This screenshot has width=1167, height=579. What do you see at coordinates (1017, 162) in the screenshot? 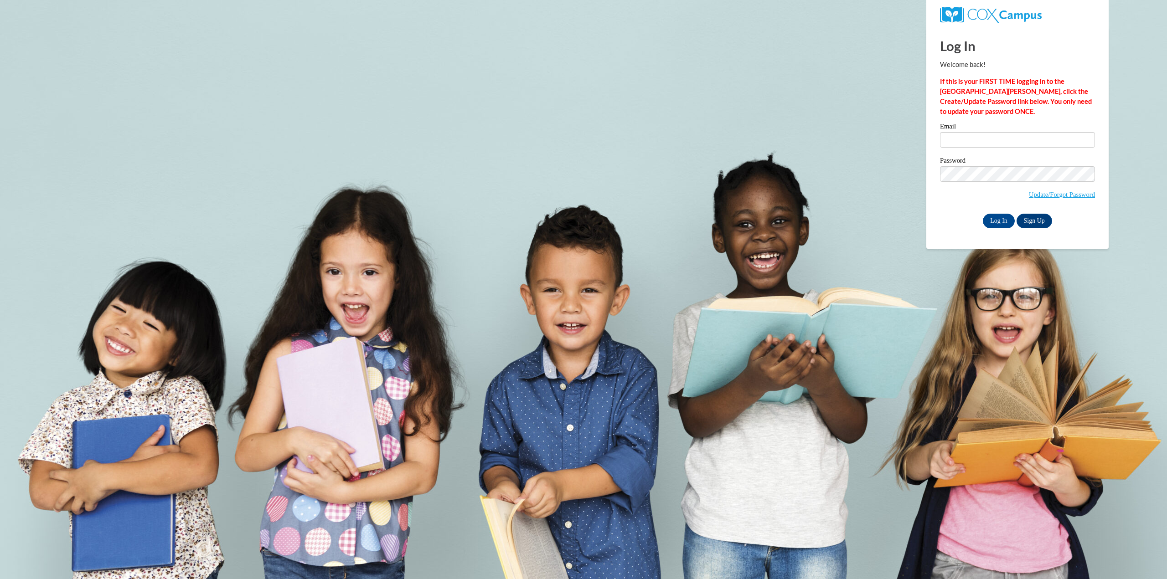
I see `label: Password` at bounding box center [1017, 162].